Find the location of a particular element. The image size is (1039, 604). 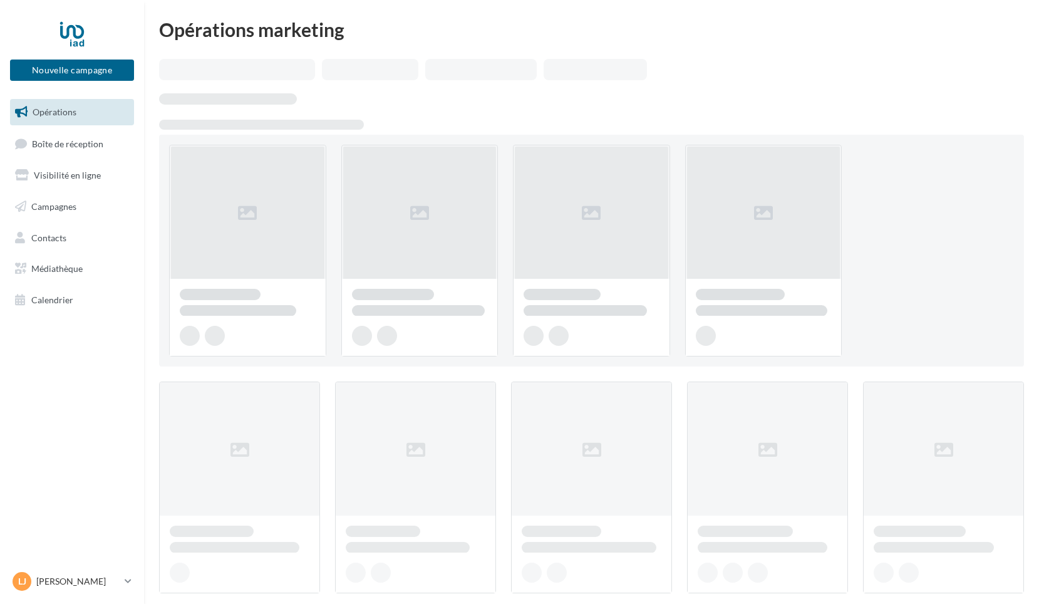

span: Contacts is located at coordinates (49, 237).